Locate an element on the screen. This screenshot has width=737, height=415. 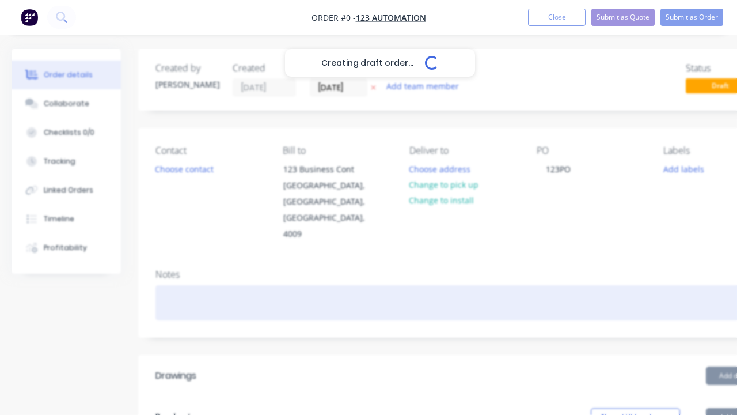
div: Creating draft order... is located at coordinates (380, 63).